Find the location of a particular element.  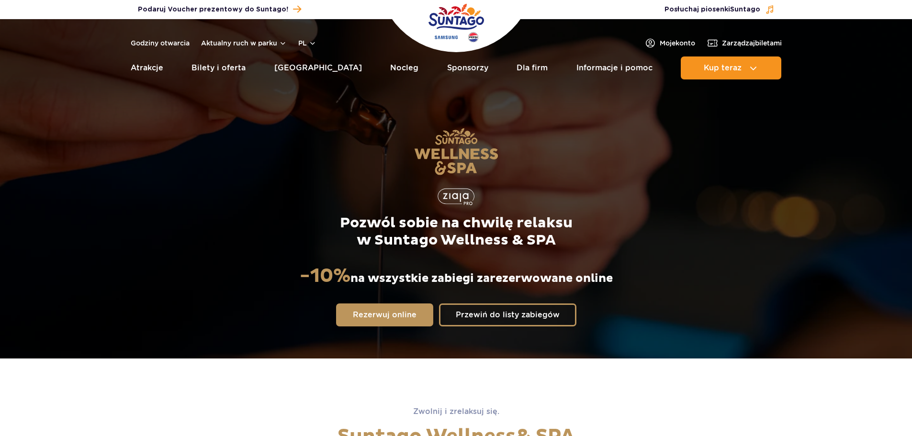

span: Moje konto is located at coordinates (678, 43).